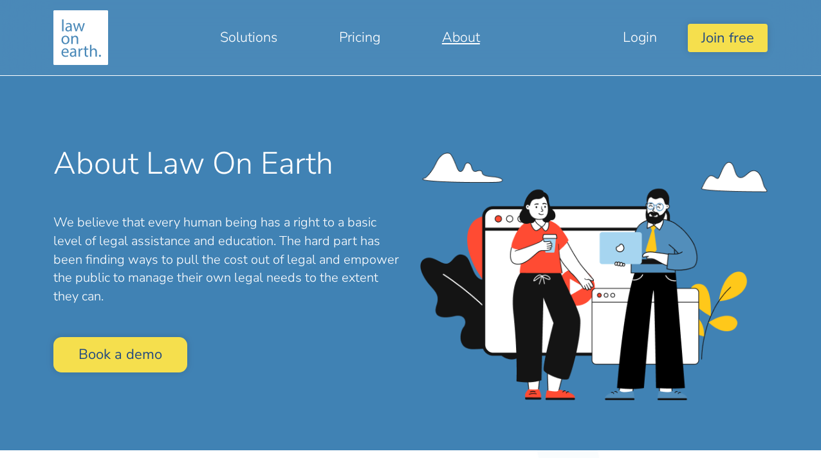 The width and height of the screenshot is (821, 458). Describe the element at coordinates (248, 37) in the screenshot. I see `a: Solutions` at that location.